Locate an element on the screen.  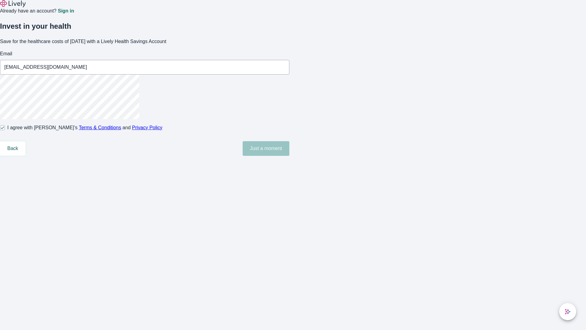
button: chat is located at coordinates (568, 311).